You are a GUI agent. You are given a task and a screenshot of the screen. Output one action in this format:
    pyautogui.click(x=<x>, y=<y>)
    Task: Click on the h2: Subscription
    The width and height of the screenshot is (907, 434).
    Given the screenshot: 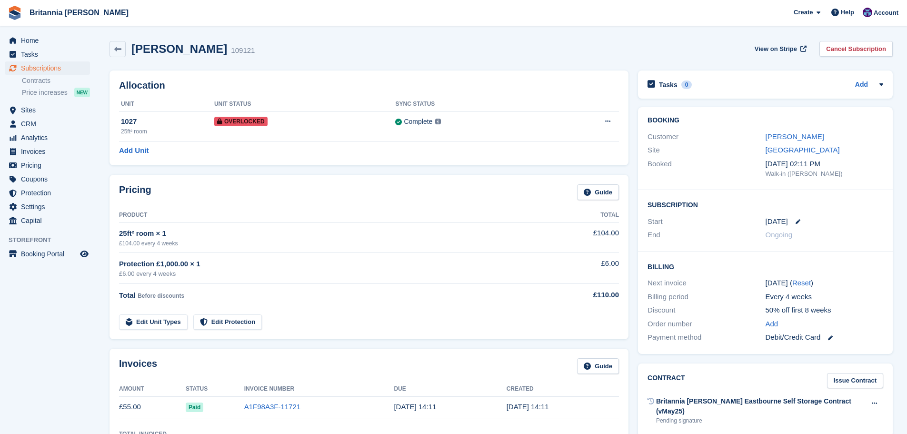 What is the action you would take?
    pyautogui.click(x=765, y=204)
    